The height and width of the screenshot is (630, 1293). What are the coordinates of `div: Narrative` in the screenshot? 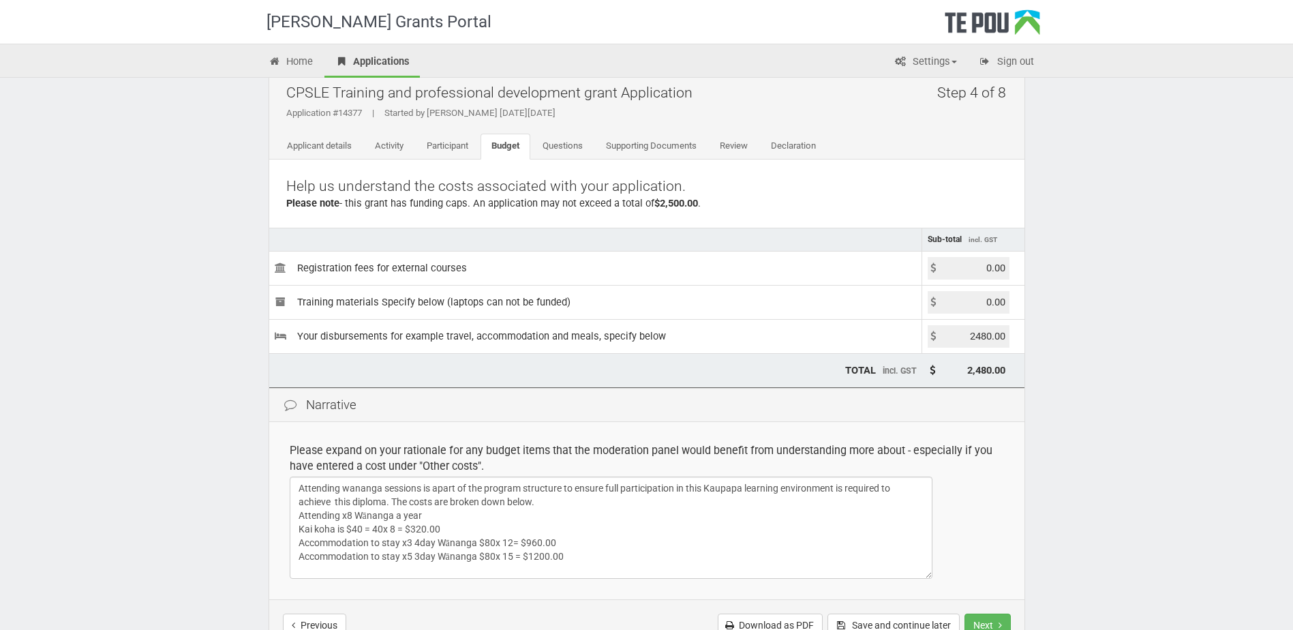 It's located at (647, 405).